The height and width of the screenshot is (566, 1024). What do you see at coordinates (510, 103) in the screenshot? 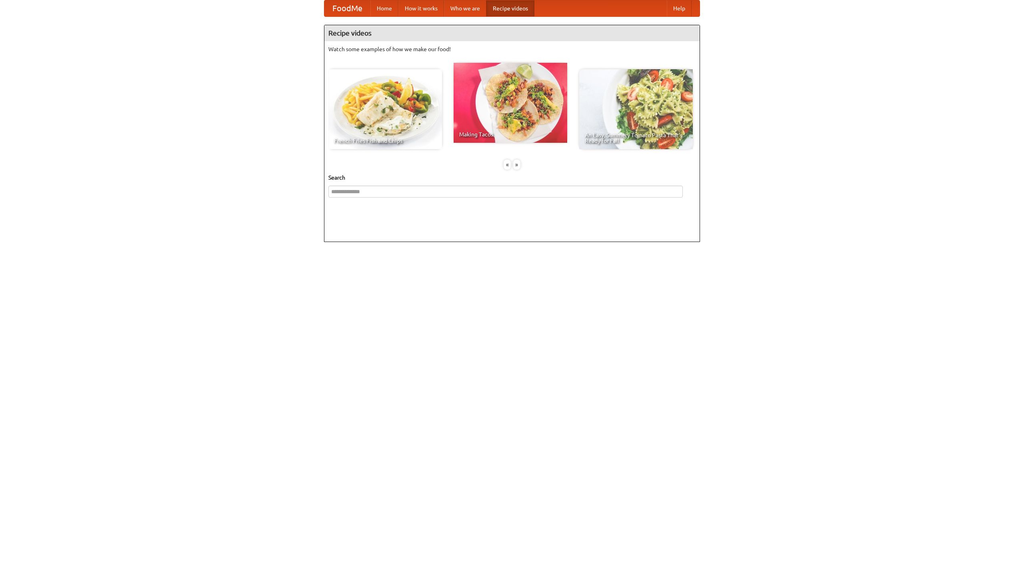
I see `a: Making Tacos` at bounding box center [510, 103].